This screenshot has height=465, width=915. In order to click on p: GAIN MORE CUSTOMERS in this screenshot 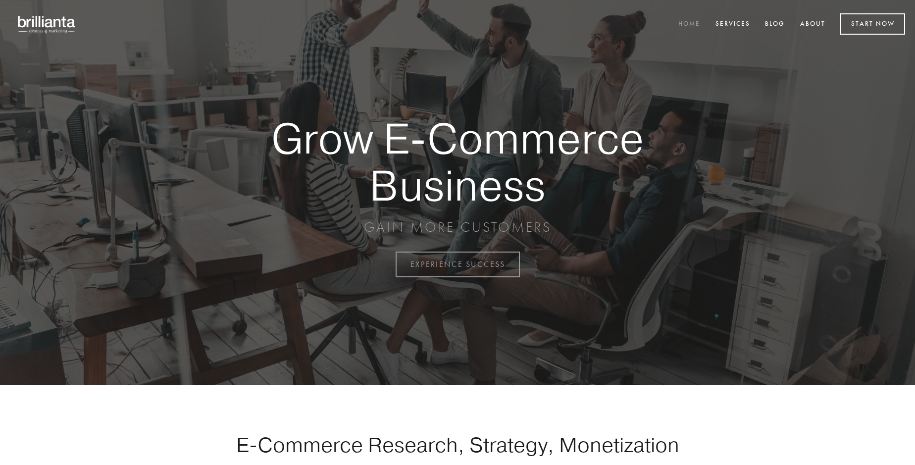, I will do `click(457, 227)`.